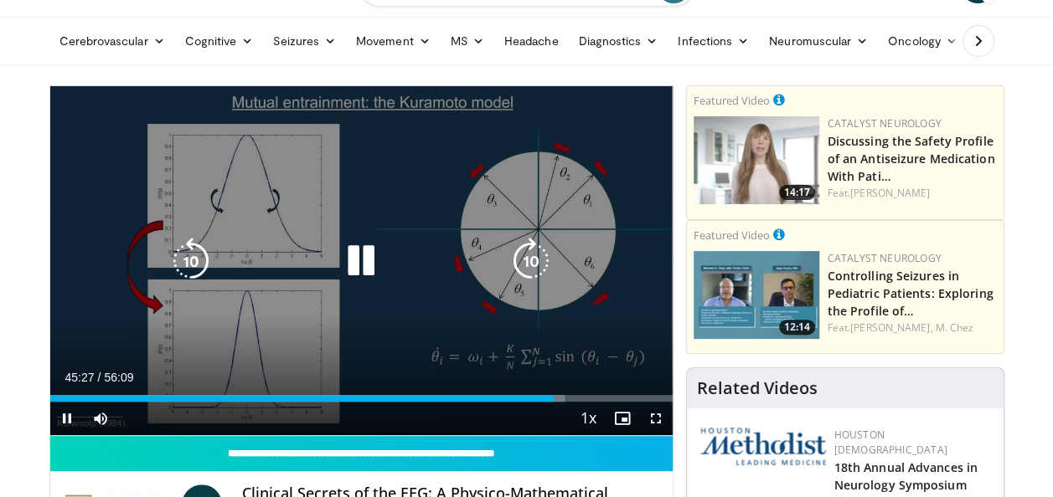  Describe the element at coordinates (118, 378) in the screenshot. I see `span: 56:09` at that location.